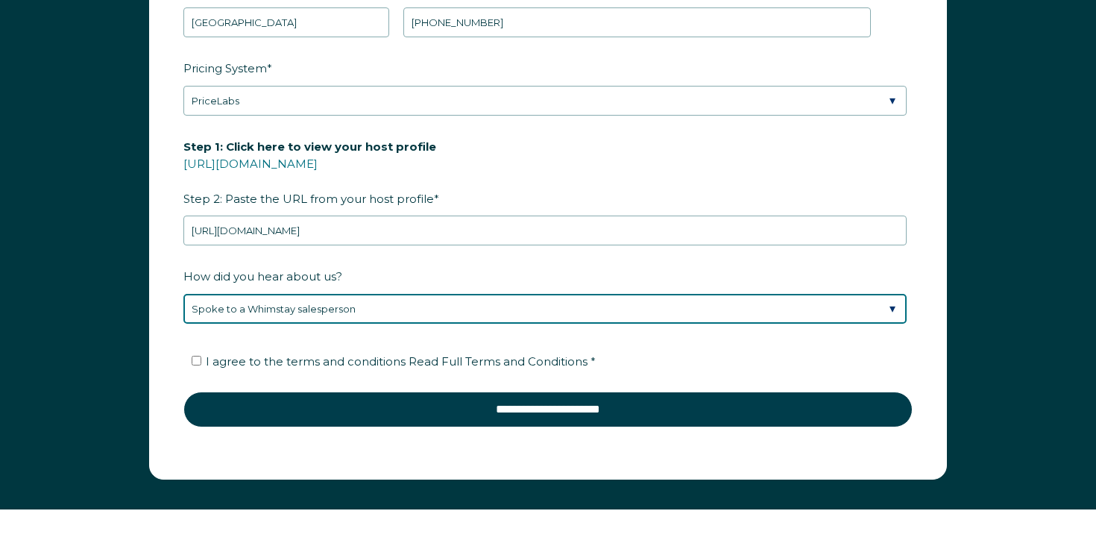 This screenshot has width=1096, height=552. What do you see at coordinates (196, 360) in the screenshot?
I see `input: I agree to the terms and conditions Read Full Terms and Conditions *` at bounding box center [196, 360].